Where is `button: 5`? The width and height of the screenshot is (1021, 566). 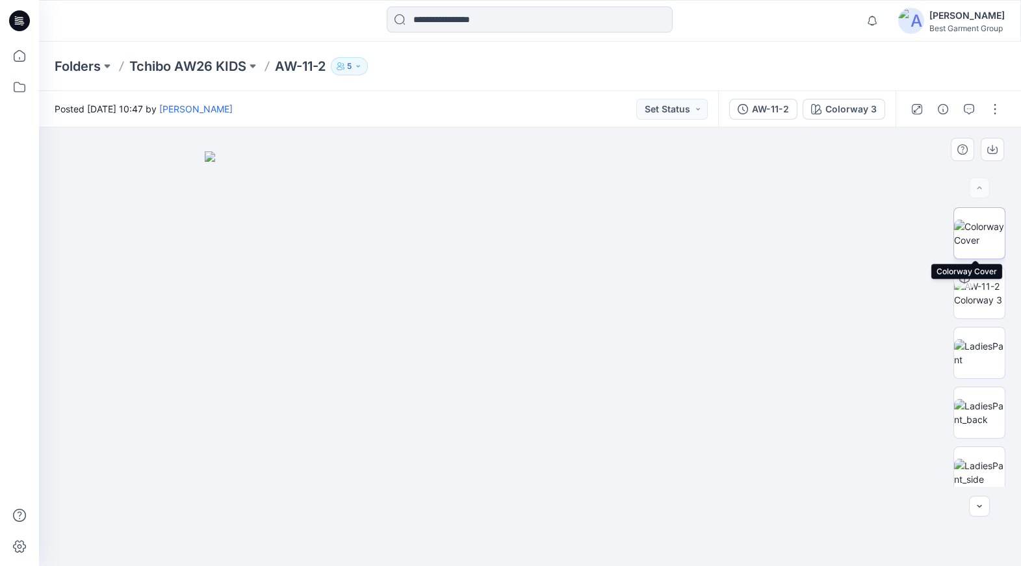
button: 5 is located at coordinates (349, 66).